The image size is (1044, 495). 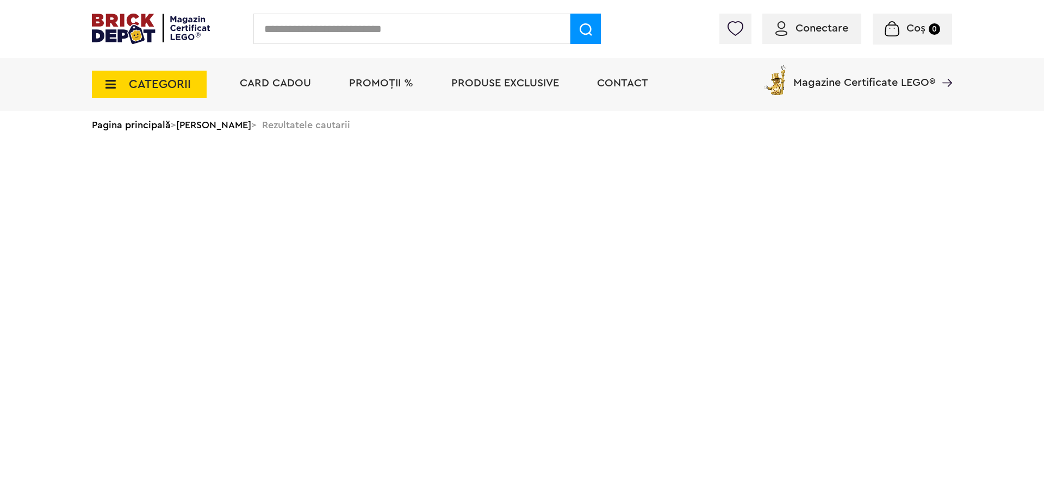 What do you see at coordinates (522, 125) in the screenshot?
I see `div: > > Rezultatele cautarii` at bounding box center [522, 125].